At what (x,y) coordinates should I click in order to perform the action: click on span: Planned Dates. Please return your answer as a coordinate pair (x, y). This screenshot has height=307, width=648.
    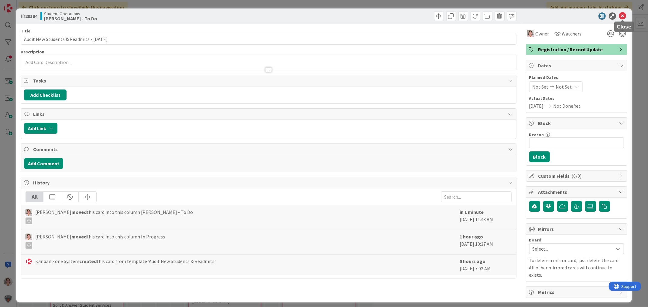
    Looking at the image, I should click on (576, 77).